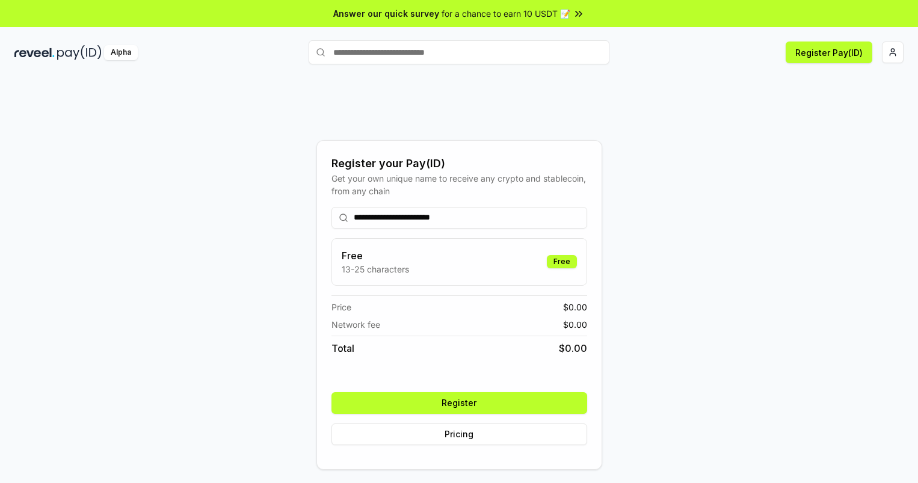 This screenshot has width=918, height=483. I want to click on span: for a chance to earn 10 USDT 📝, so click(506, 13).